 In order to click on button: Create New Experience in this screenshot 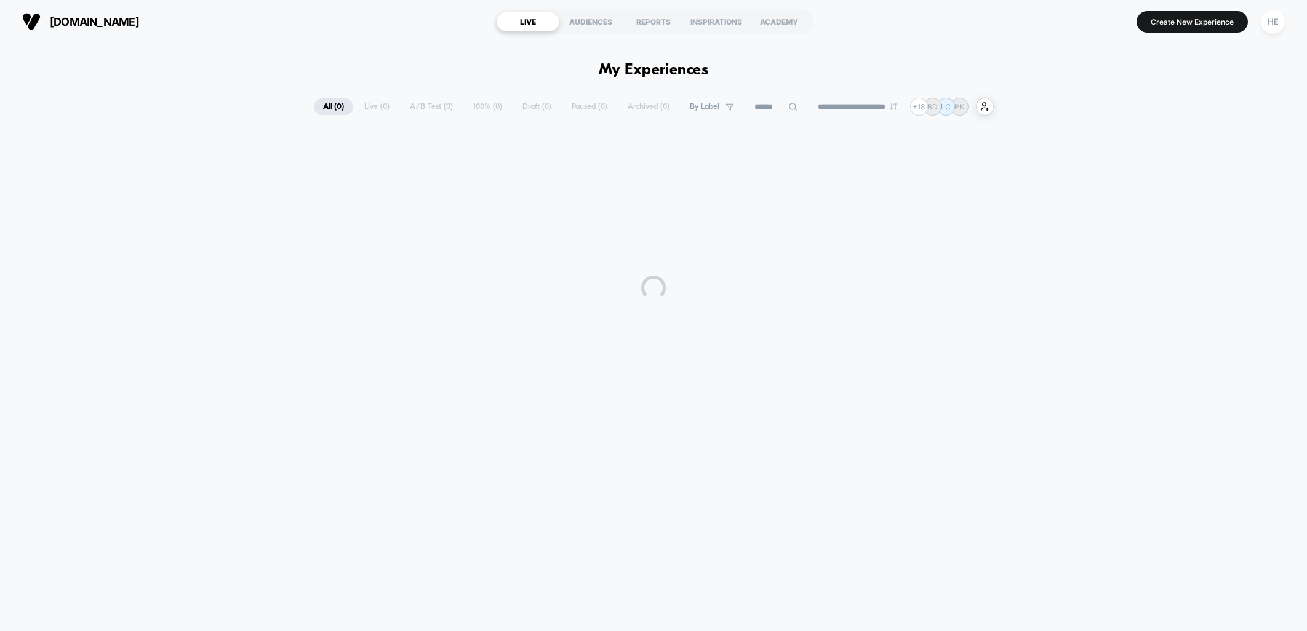, I will do `click(1192, 22)`.